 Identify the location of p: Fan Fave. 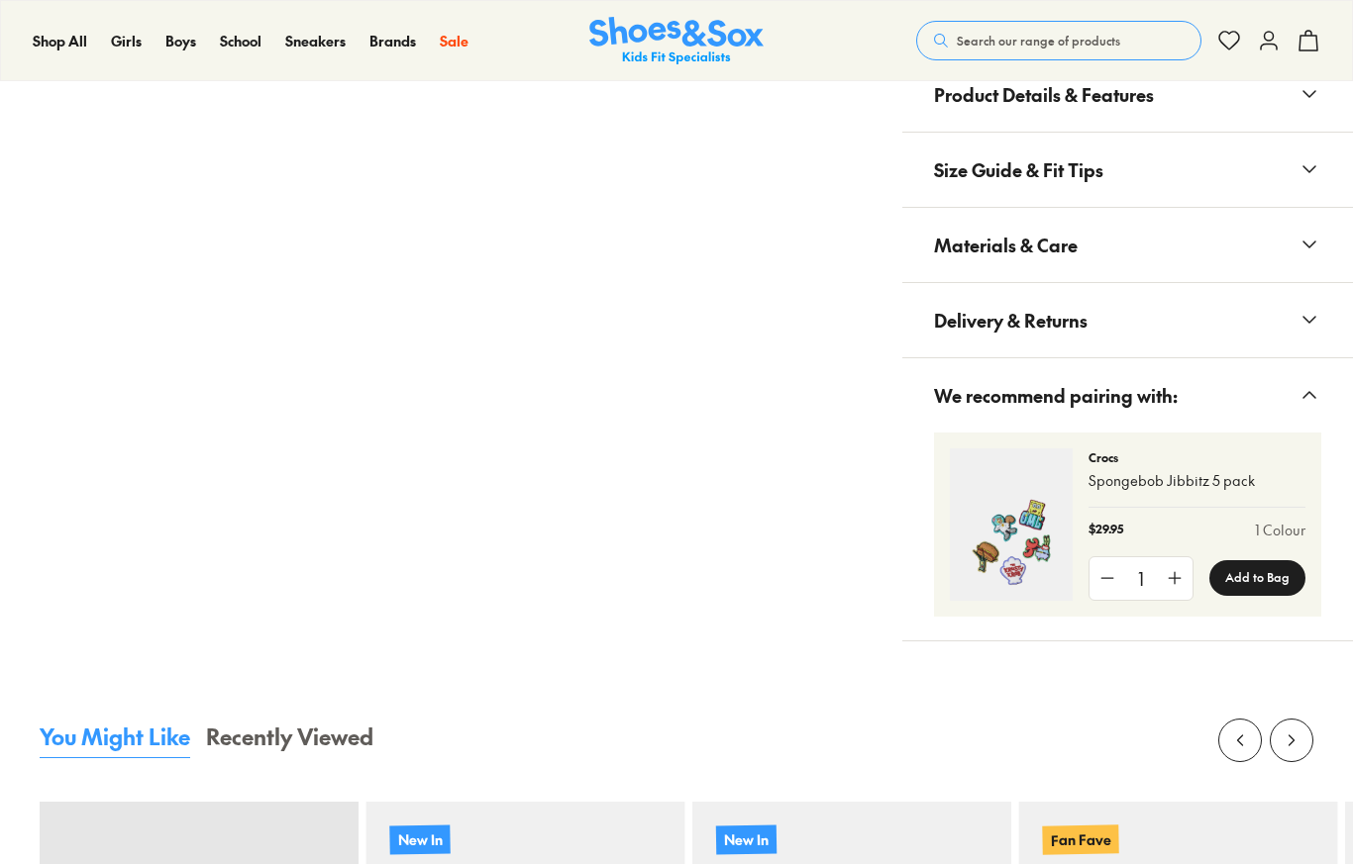
(1079, 840).